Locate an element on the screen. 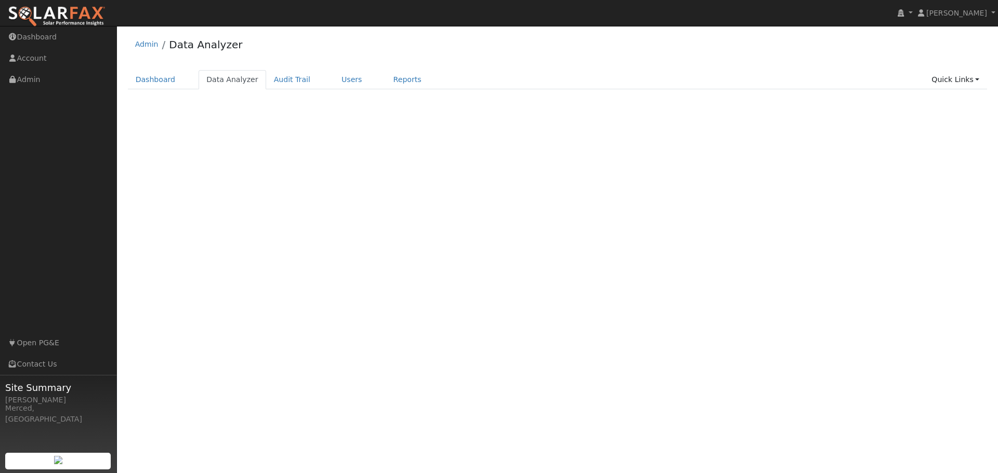 The height and width of the screenshot is (473, 998). img: retrieve is located at coordinates (58, 460).